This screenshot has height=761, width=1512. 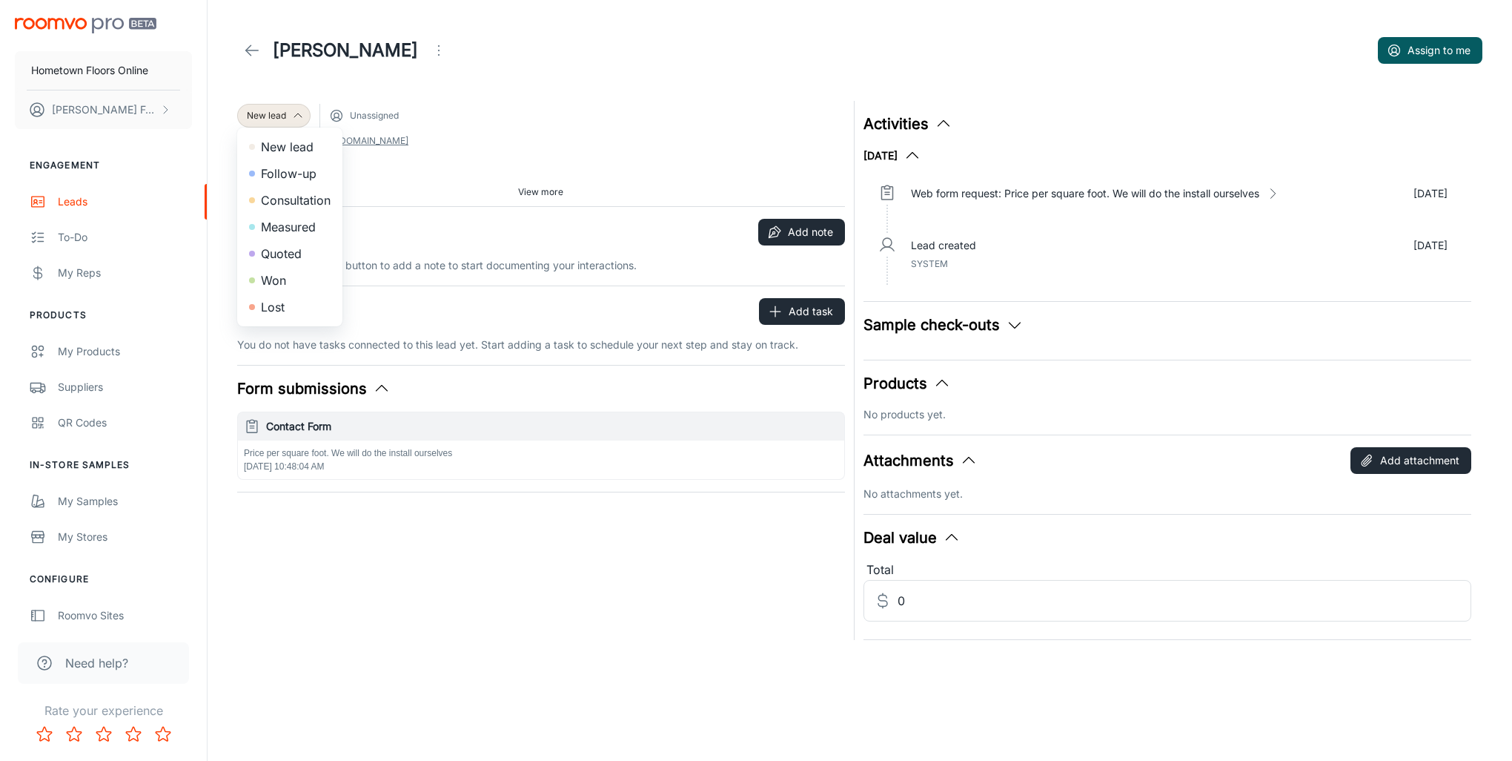 I want to click on li: Quoted, so click(x=290, y=254).